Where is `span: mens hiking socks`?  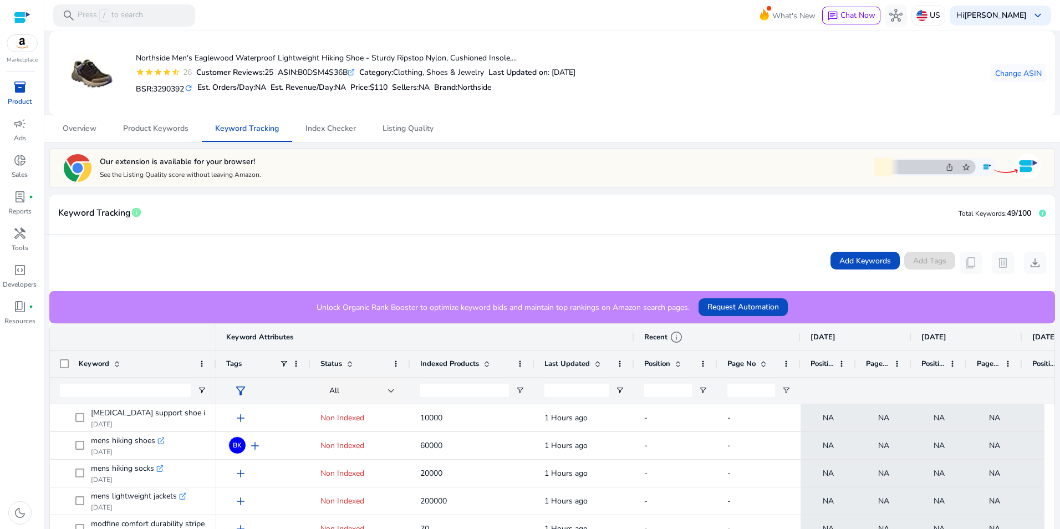
span: mens hiking socks is located at coordinates (123, 468).